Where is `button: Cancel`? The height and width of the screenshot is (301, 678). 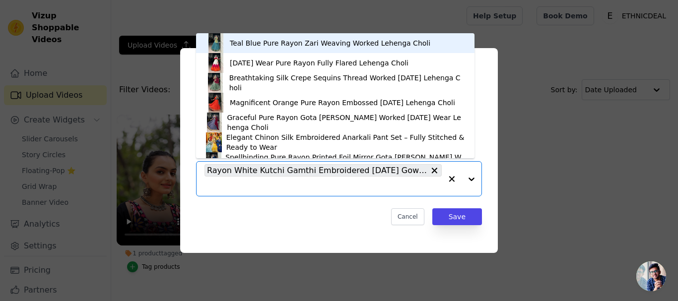 button: Cancel is located at coordinates (407, 217).